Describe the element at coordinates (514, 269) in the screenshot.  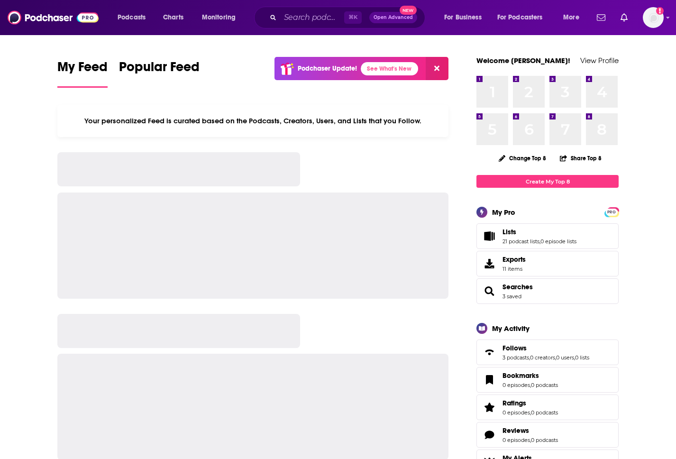
I see `span: 11 items` at that location.